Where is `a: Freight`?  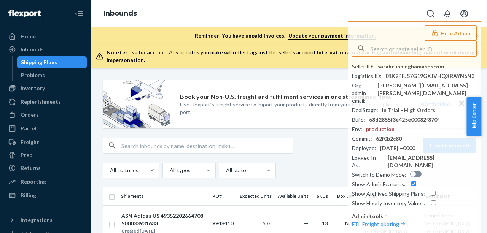 a: Freight is located at coordinates (46, 142).